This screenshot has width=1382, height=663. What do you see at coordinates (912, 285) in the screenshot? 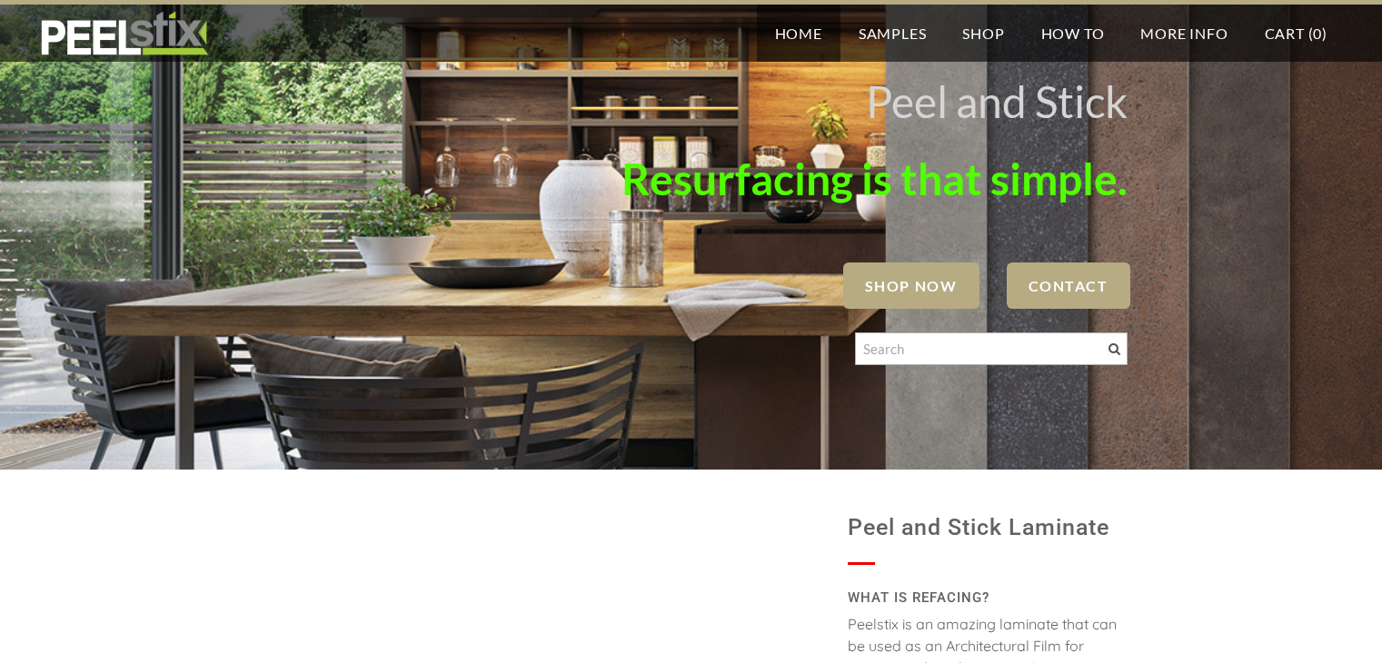
I see `span: SHOP NOW` at bounding box center [912, 285].